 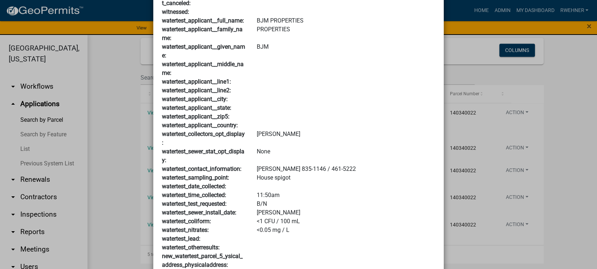 I want to click on div: House spigot, so click(x=346, y=178).